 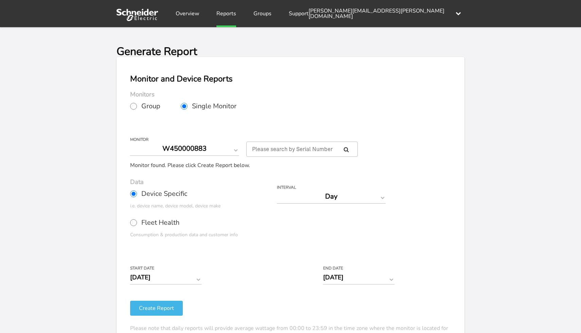 I want to click on h3: Monitors, so click(x=291, y=95).